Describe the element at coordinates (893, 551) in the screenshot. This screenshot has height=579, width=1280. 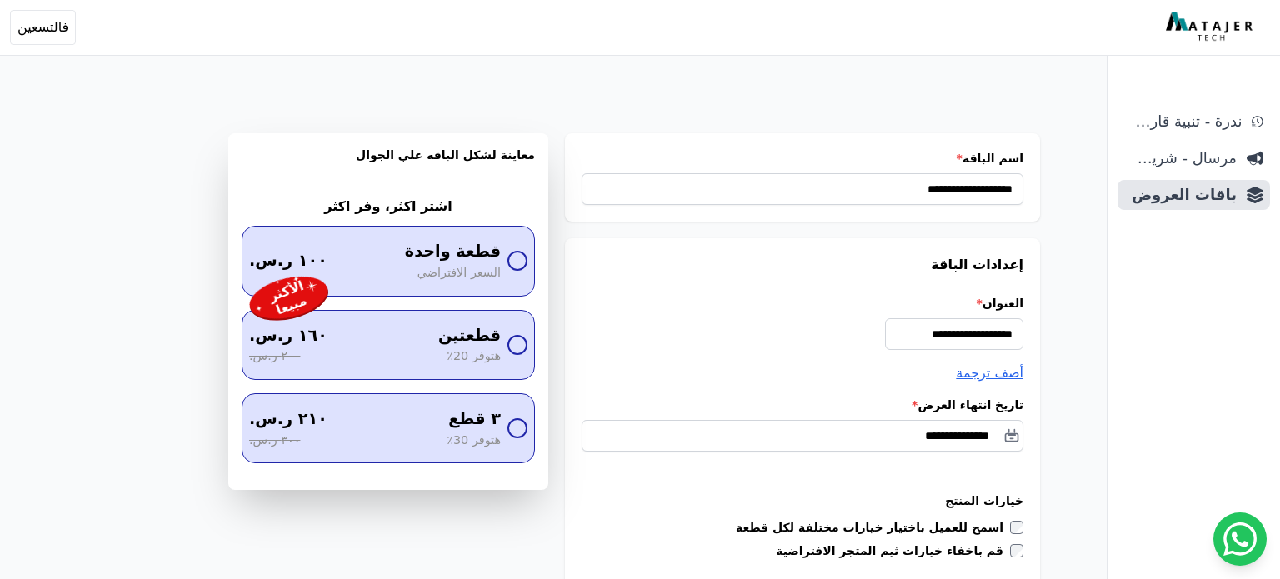
I see `label: قم باخفاء خيارات ثيم المتجر الافتراضية` at that location.